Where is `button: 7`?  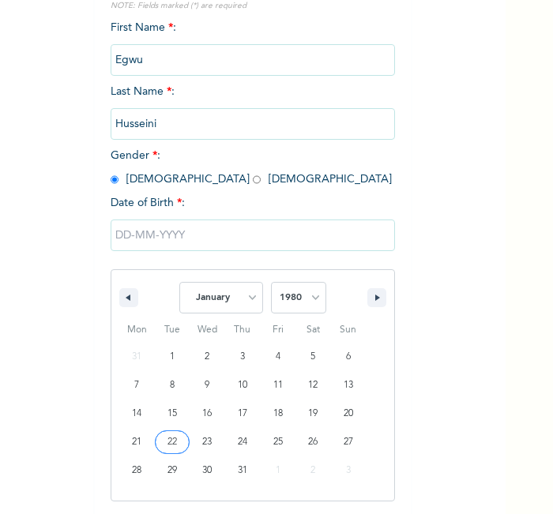
button: 7 is located at coordinates (137, 386).